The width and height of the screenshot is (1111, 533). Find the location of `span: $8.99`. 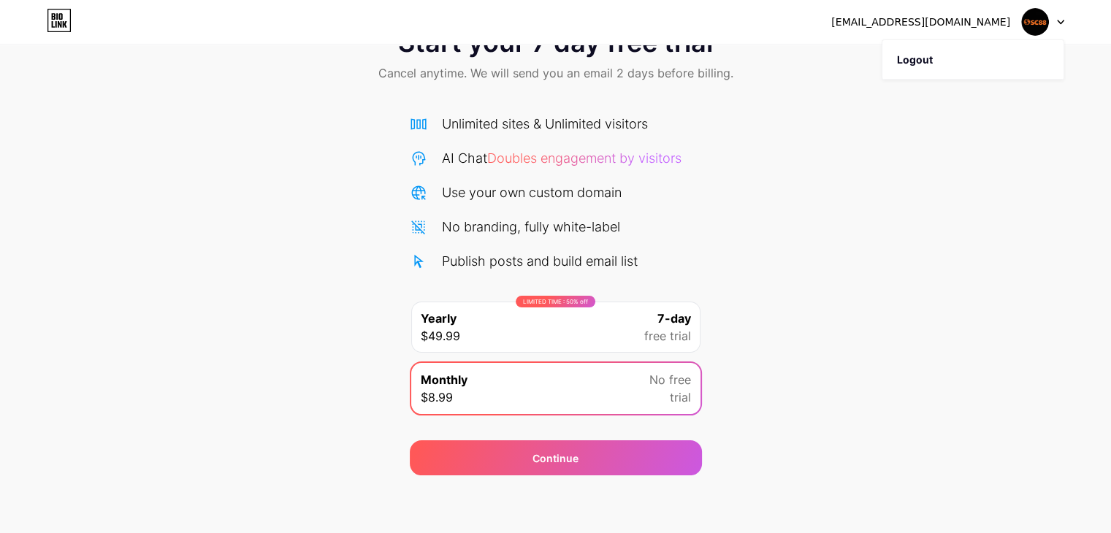

span: $8.99 is located at coordinates (437, 397).